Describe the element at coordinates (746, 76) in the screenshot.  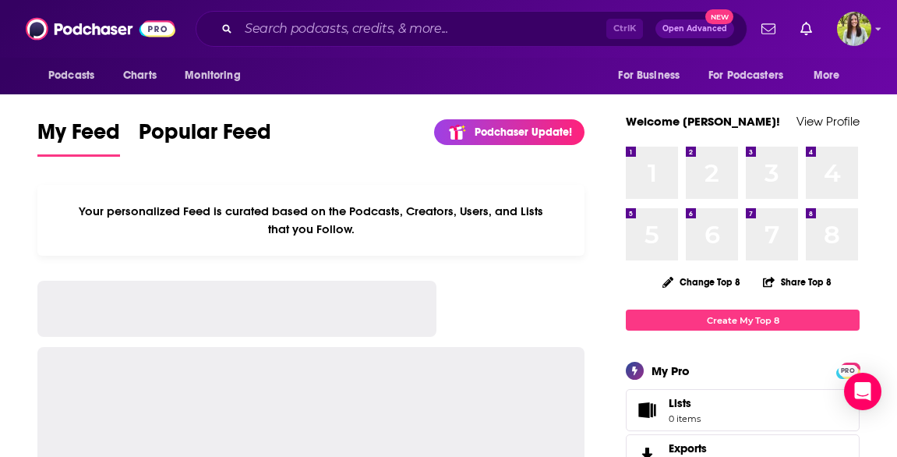
I see `span: For Podcasters` at that location.